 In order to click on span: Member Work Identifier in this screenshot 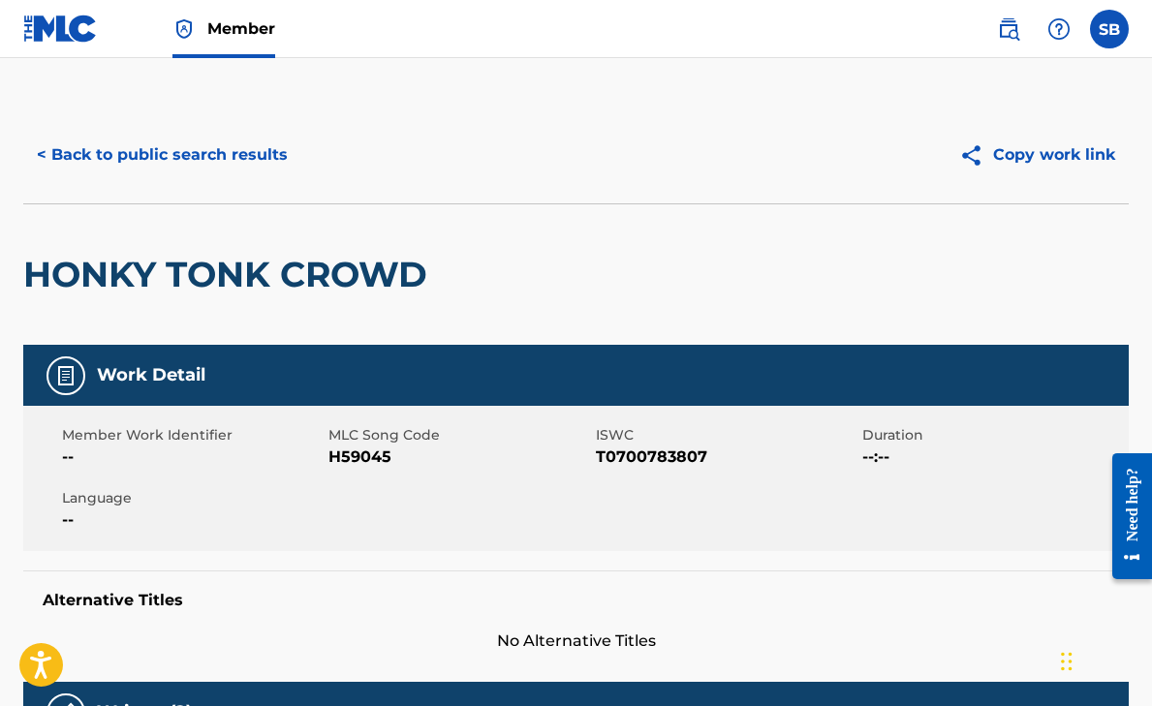, I will do `click(193, 435)`.